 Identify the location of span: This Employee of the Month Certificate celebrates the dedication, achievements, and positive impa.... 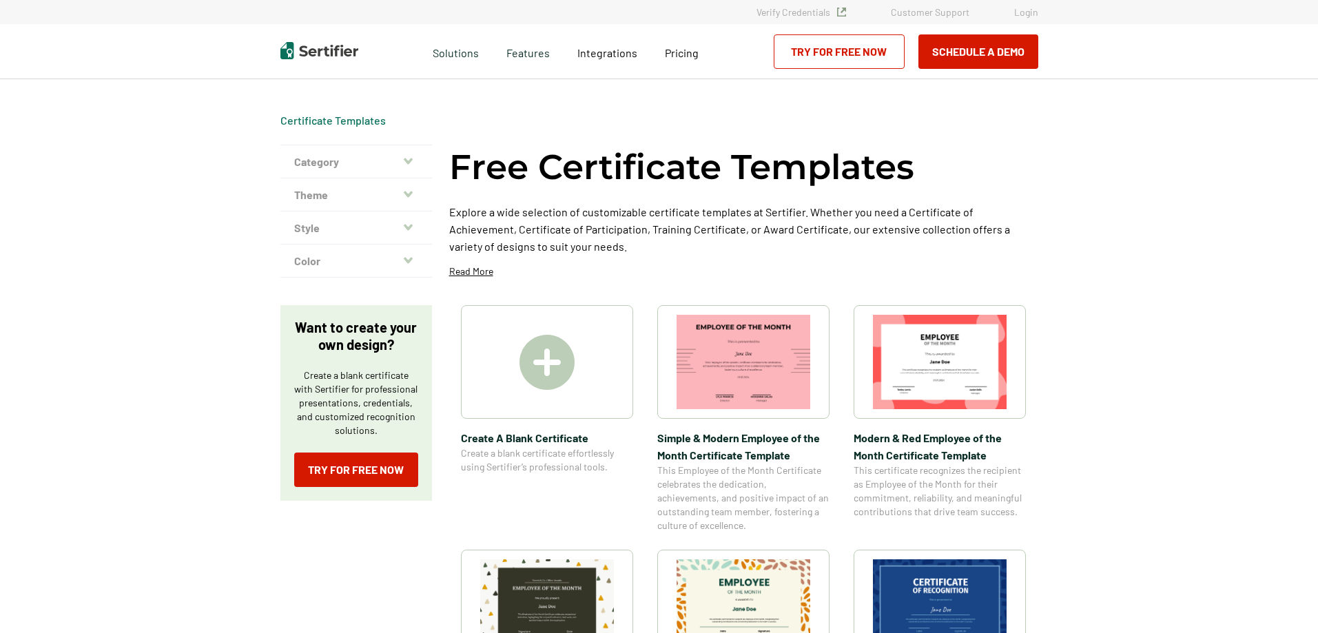
(743, 498).